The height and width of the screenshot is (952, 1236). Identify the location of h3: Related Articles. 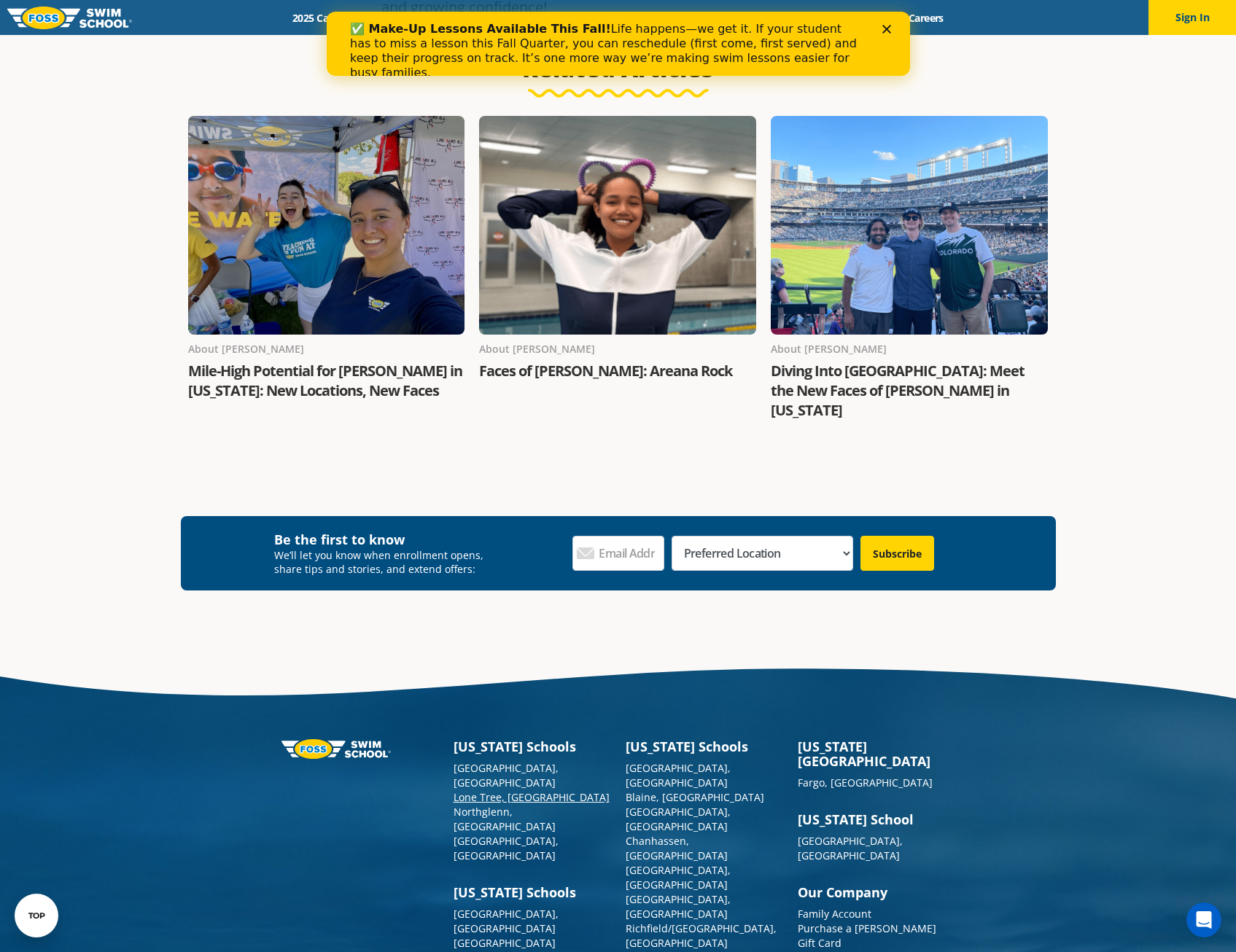
(619, 76).